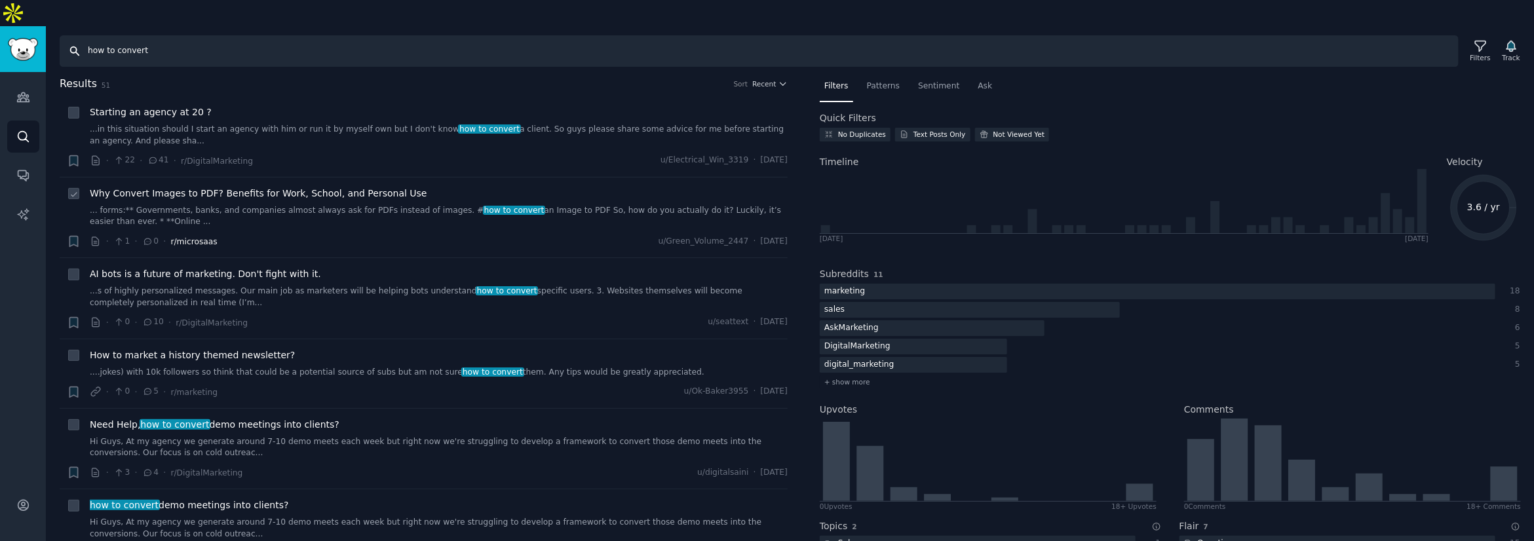 This screenshot has height=541, width=1534. I want to click on a: AI bots is a future of marketing. Don't fight with it., so click(205, 274).